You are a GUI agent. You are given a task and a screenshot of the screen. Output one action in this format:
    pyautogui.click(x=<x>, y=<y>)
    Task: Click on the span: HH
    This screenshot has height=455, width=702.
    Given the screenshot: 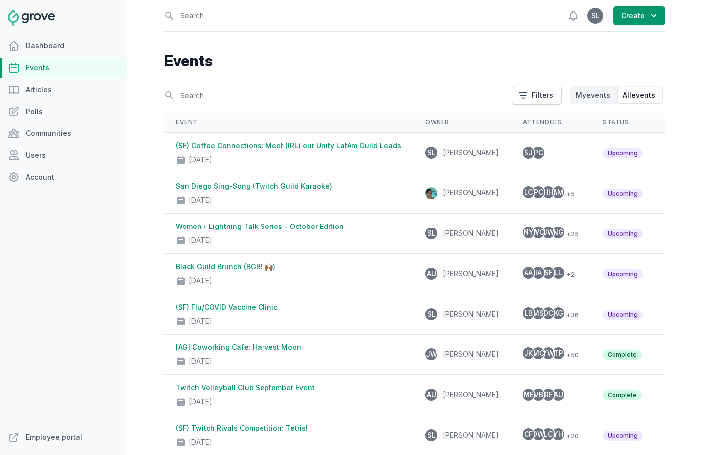 What is the action you would take?
    pyautogui.click(x=549, y=192)
    